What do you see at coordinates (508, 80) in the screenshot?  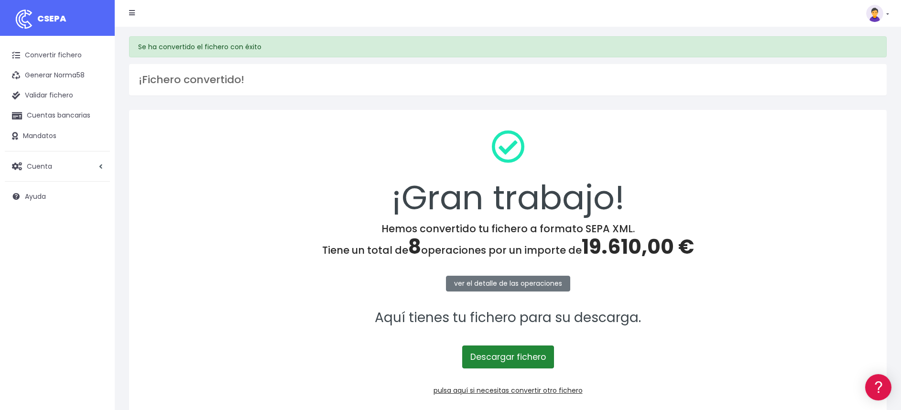 I see `h3: ¡Fichero convertido!` at bounding box center [508, 80].